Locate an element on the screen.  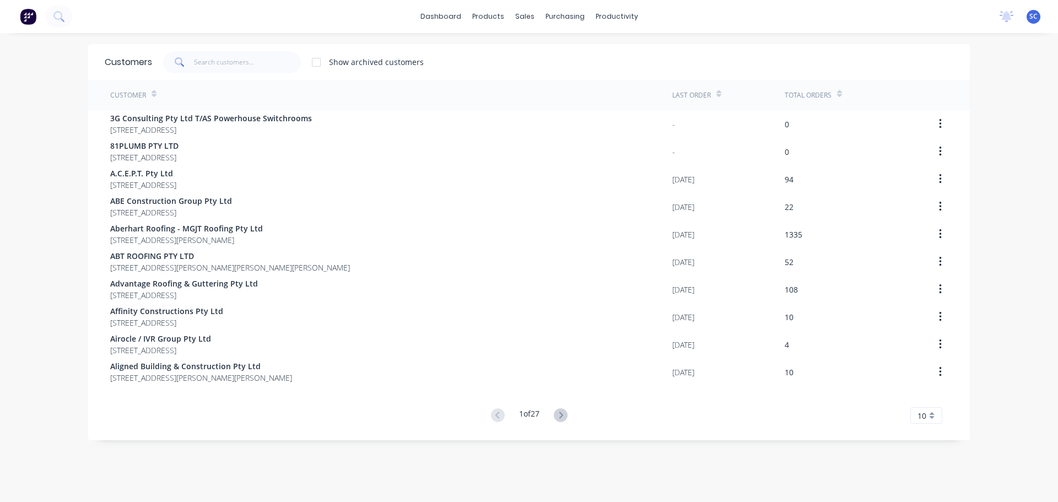
span: Airocle / IVR Group Pty Ltd is located at coordinates (160, 338).